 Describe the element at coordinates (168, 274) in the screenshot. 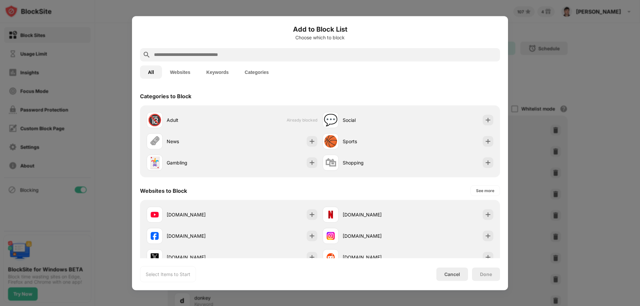

I see `div: Select Items to Start` at that location.